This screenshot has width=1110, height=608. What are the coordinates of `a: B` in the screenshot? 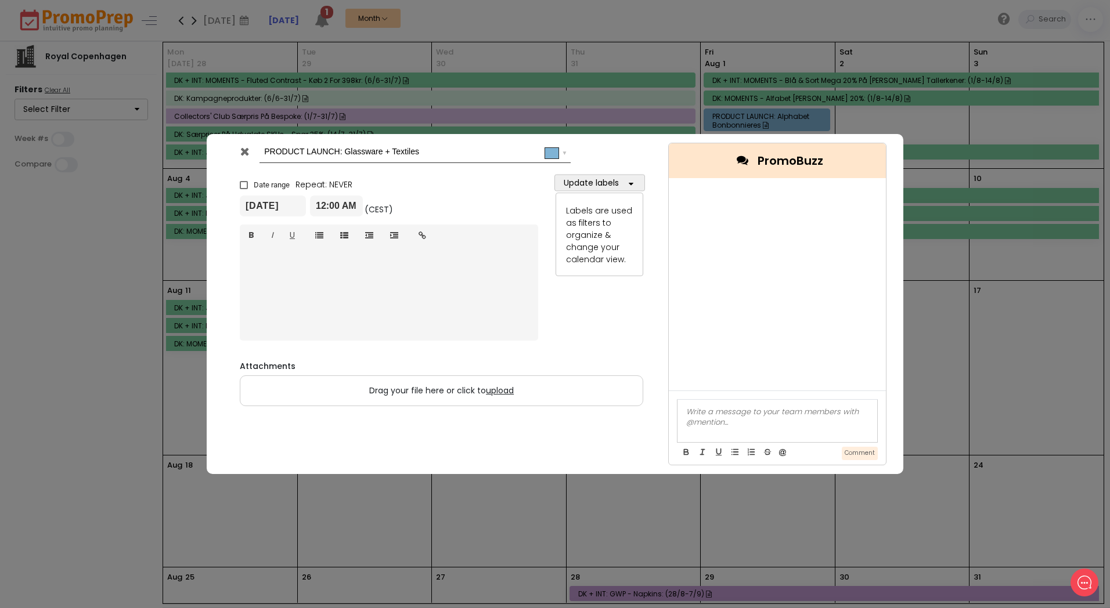 It's located at (251, 236).